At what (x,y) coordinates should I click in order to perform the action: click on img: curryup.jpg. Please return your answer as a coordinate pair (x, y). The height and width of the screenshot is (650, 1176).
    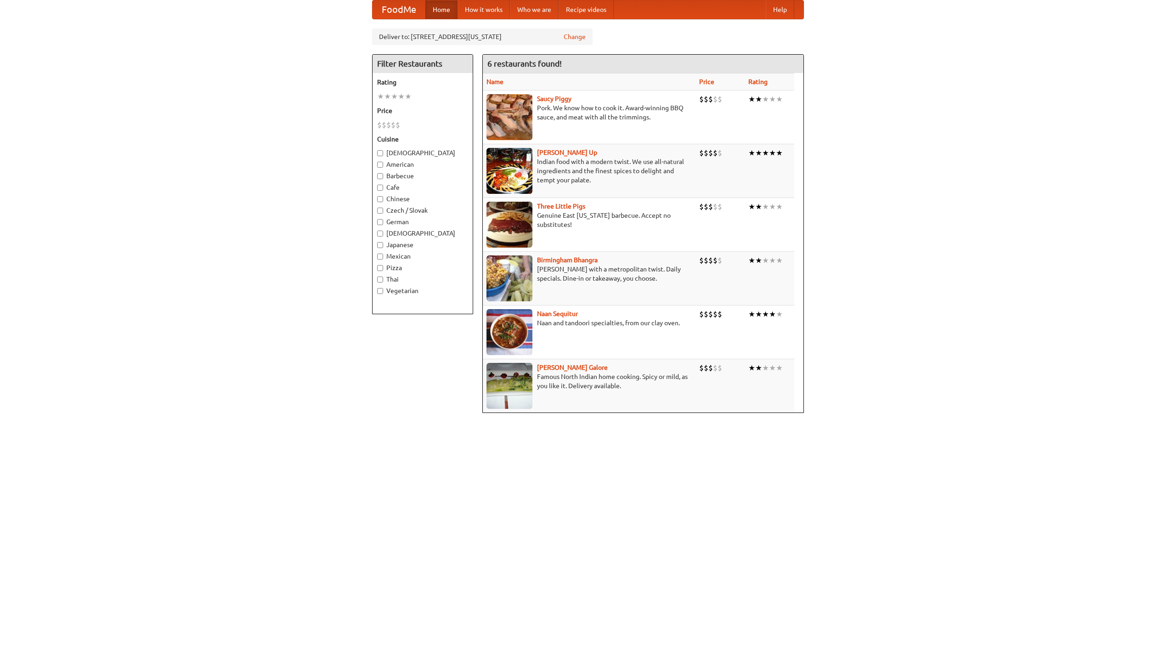
    Looking at the image, I should click on (509, 171).